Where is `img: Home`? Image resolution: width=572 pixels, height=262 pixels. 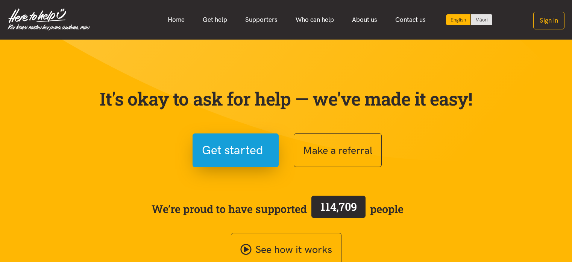 img: Home is located at coordinates (49, 20).